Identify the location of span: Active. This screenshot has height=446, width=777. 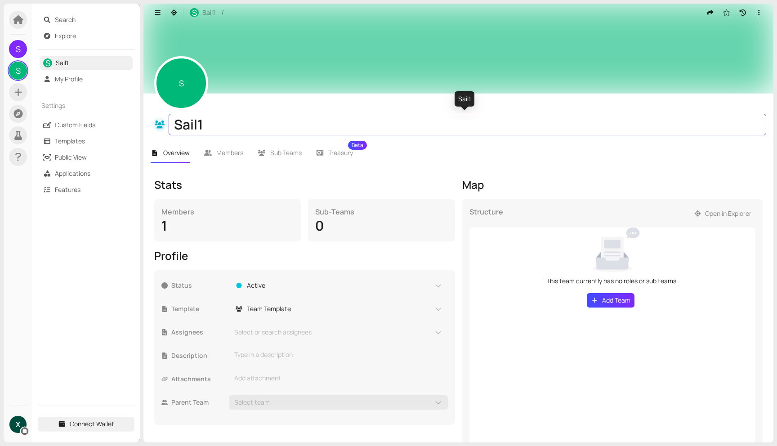
(256, 286).